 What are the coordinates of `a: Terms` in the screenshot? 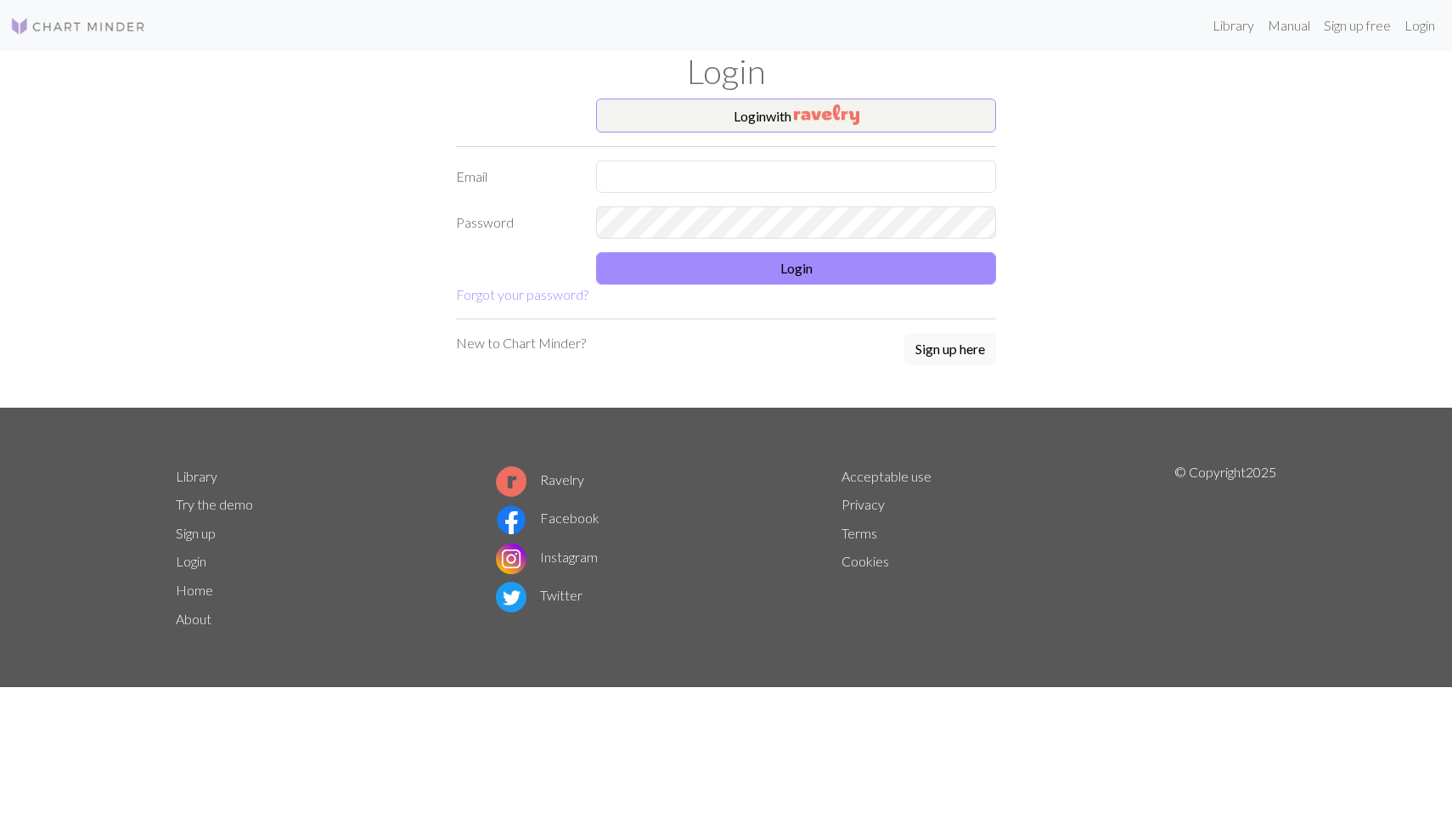 It's located at (859, 532).